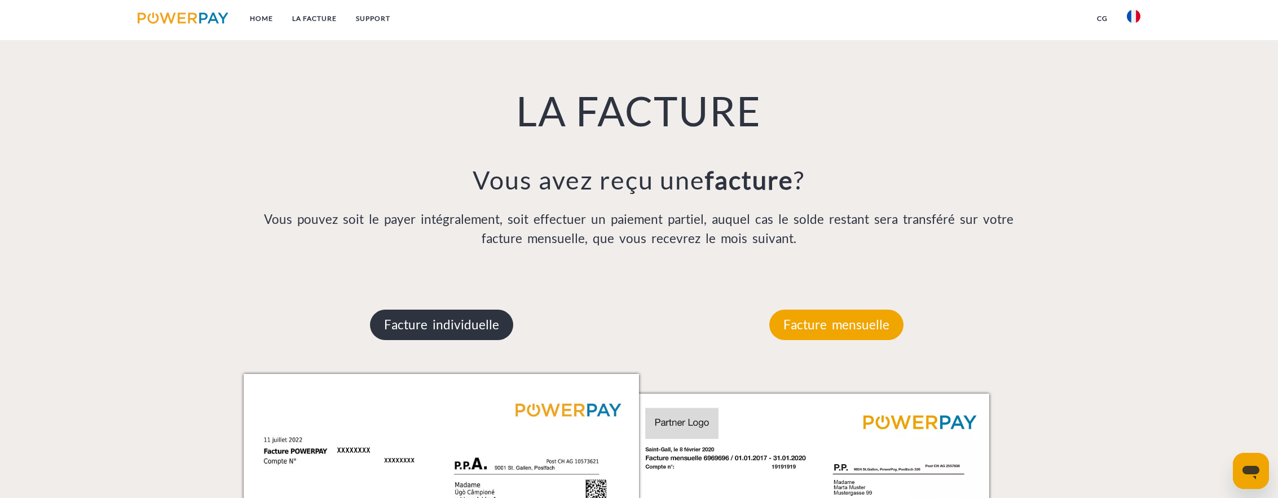  Describe the element at coordinates (639, 111) in the screenshot. I see `h1: LA FACTURE` at that location.